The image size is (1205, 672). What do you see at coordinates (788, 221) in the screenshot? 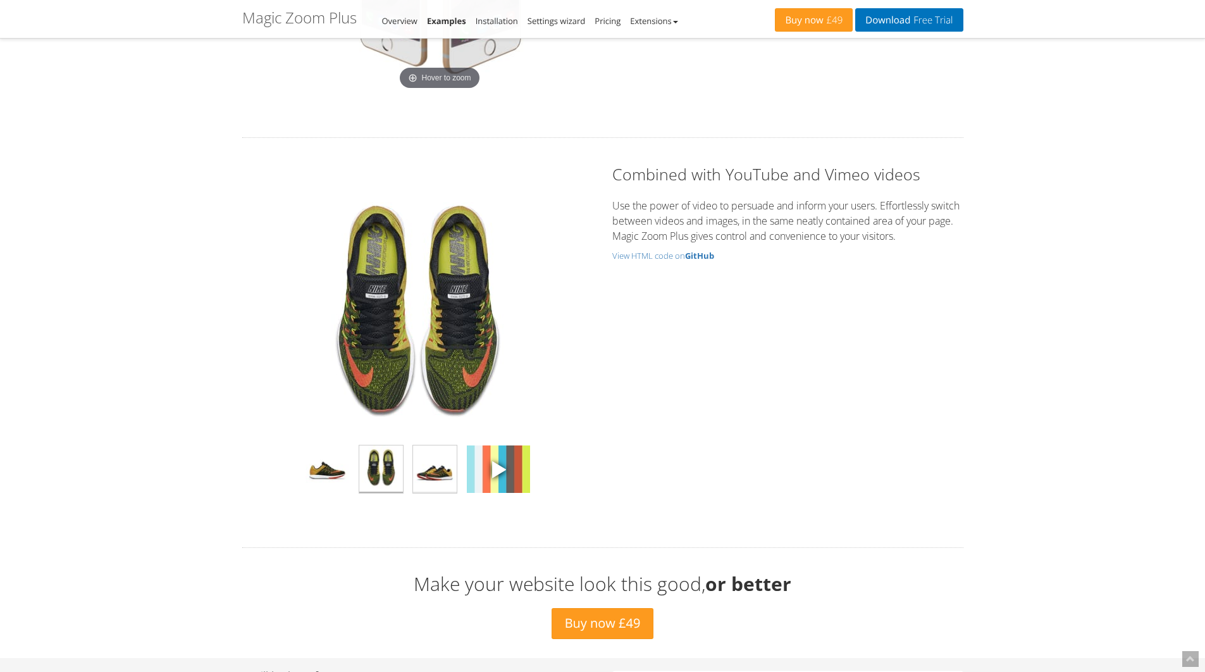
I see `p: Use the power of video to persuade and inform your users. Effortlessly switch between videos and ...` at bounding box center [788, 221].